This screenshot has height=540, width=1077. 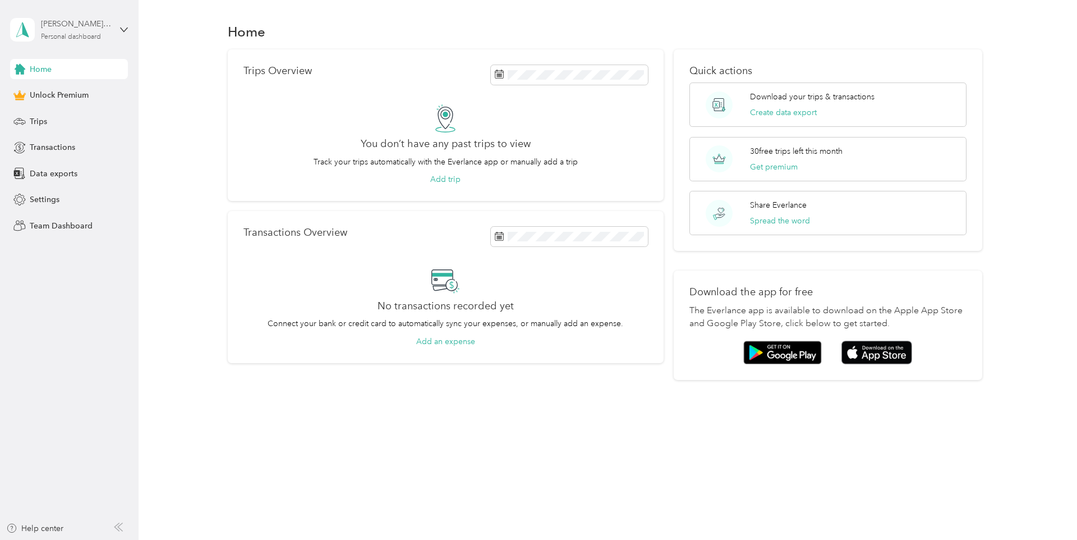 I want to click on span: Unlock Premium, so click(x=59, y=95).